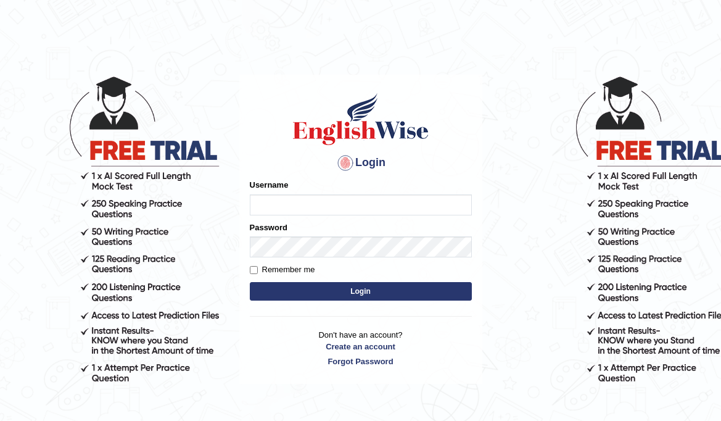  I want to click on img: Logo of English Wise sign in for intelligent practice with AI, so click(361, 119).